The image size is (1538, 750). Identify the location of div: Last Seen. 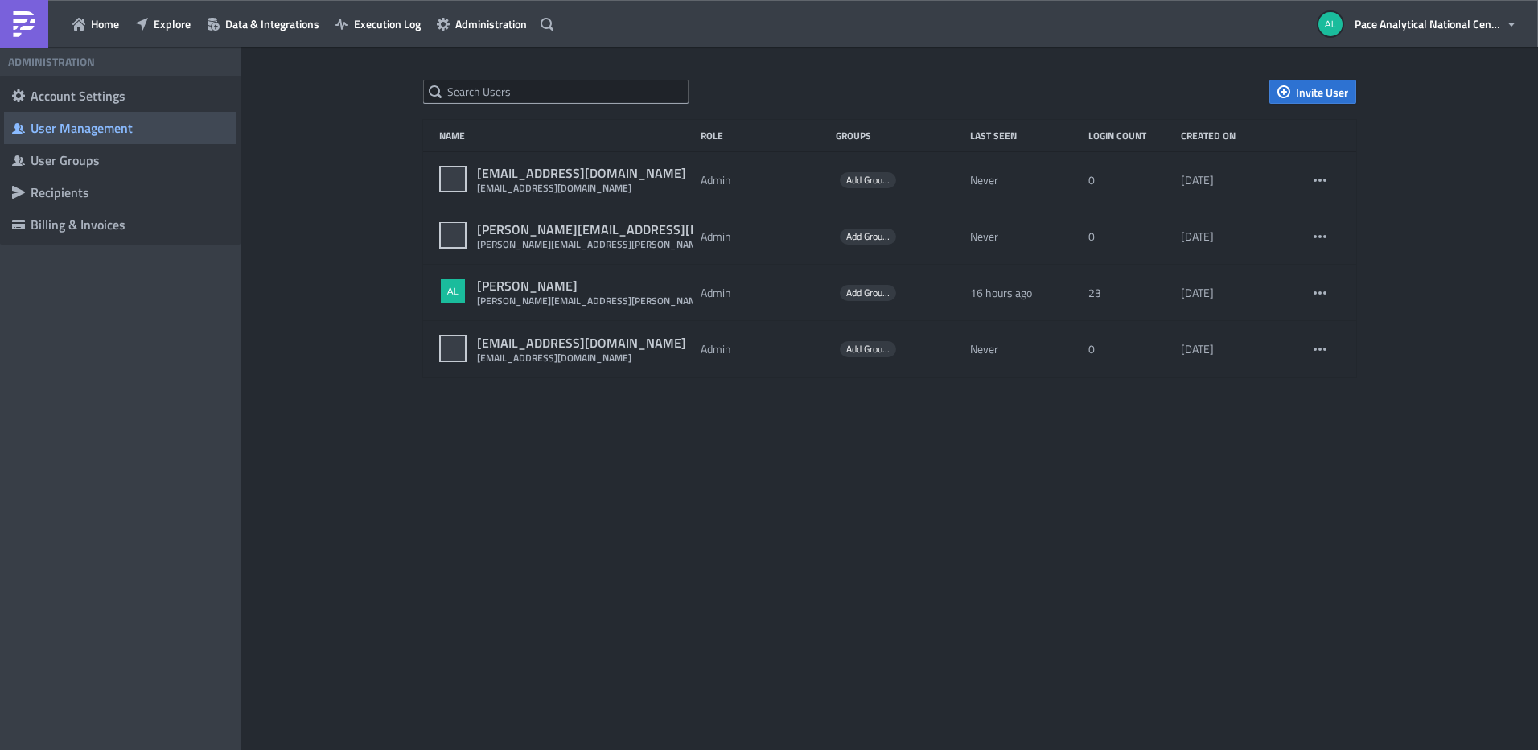
(1025, 135).